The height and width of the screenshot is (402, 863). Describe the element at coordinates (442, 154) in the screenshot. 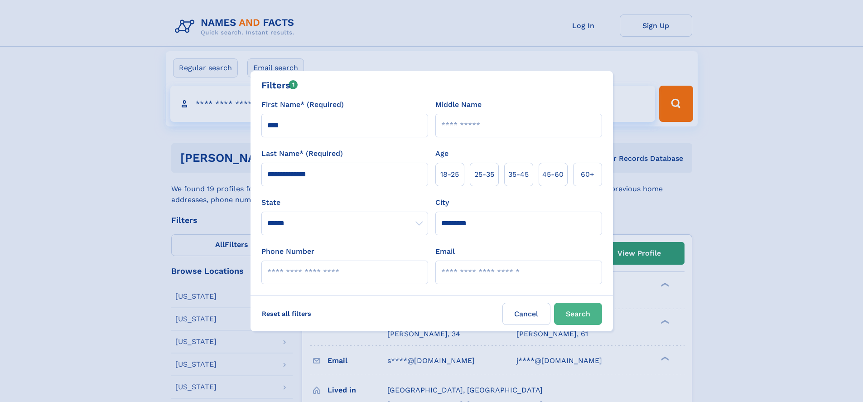

I see `label: Age` at that location.